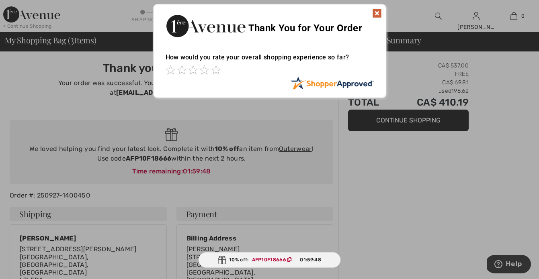 The image size is (539, 279). I want to click on span: Thank You for Your Order, so click(305, 28).